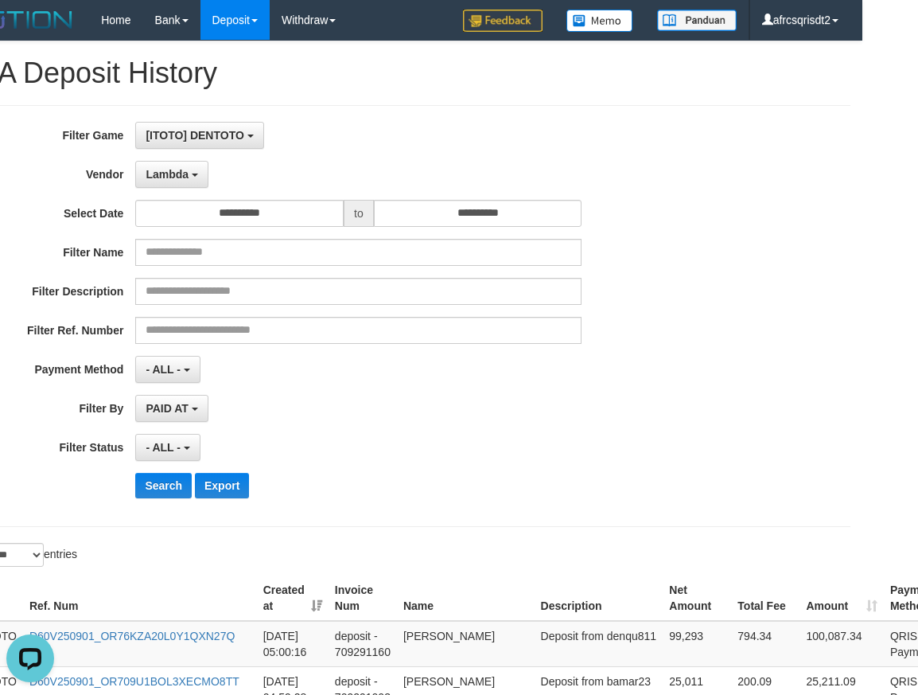  I want to click on img: Button%20Memo.svg, so click(600, 21).